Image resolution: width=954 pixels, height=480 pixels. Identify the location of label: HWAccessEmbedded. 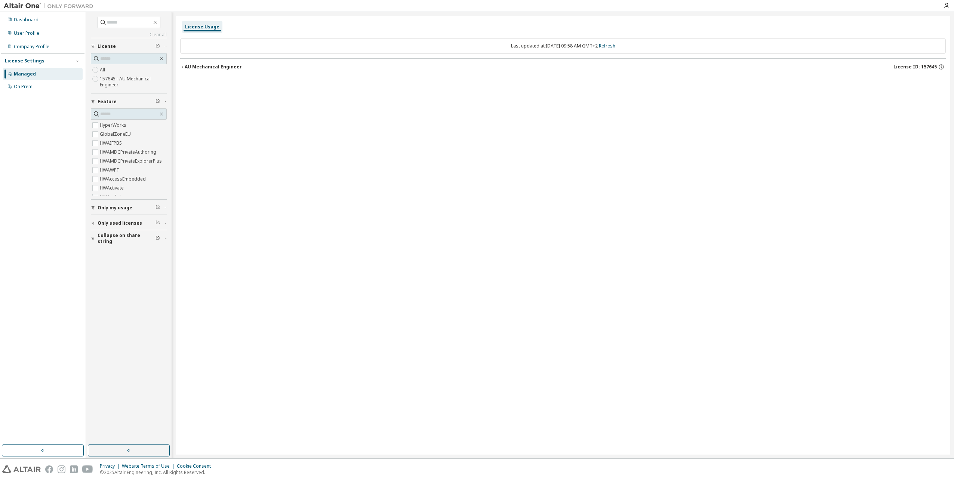
(123, 179).